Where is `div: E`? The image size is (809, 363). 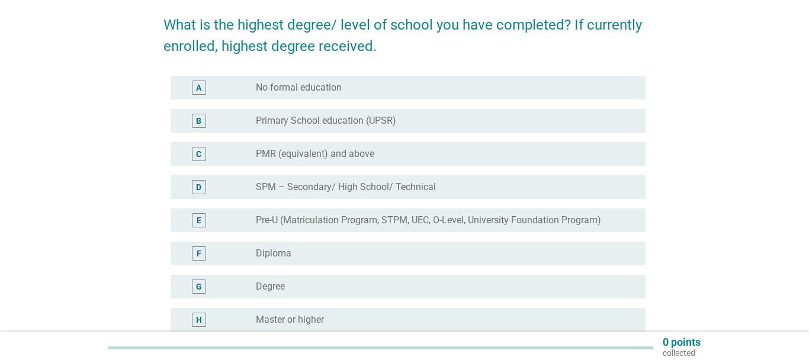 div: E is located at coordinates (199, 220).